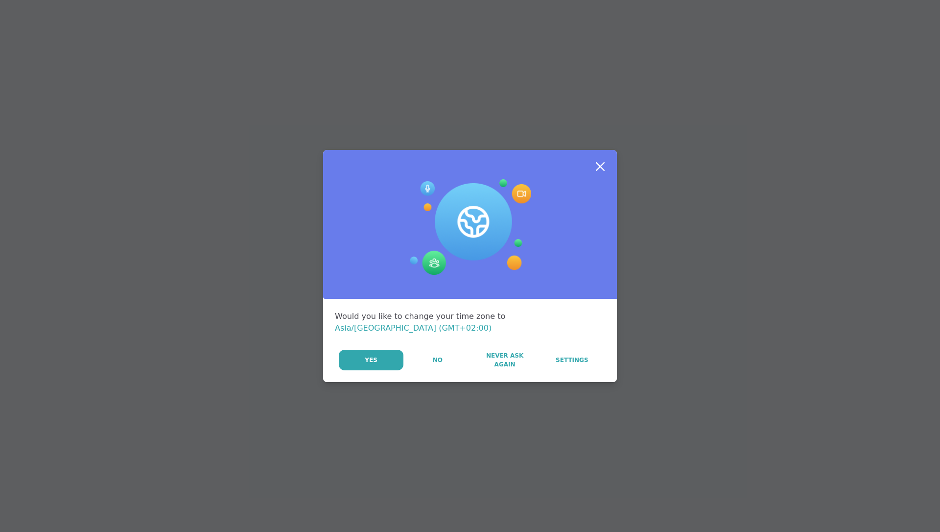 The height and width of the screenshot is (532, 940). I want to click on div: Would you like to change your time zone to, so click(470, 322).